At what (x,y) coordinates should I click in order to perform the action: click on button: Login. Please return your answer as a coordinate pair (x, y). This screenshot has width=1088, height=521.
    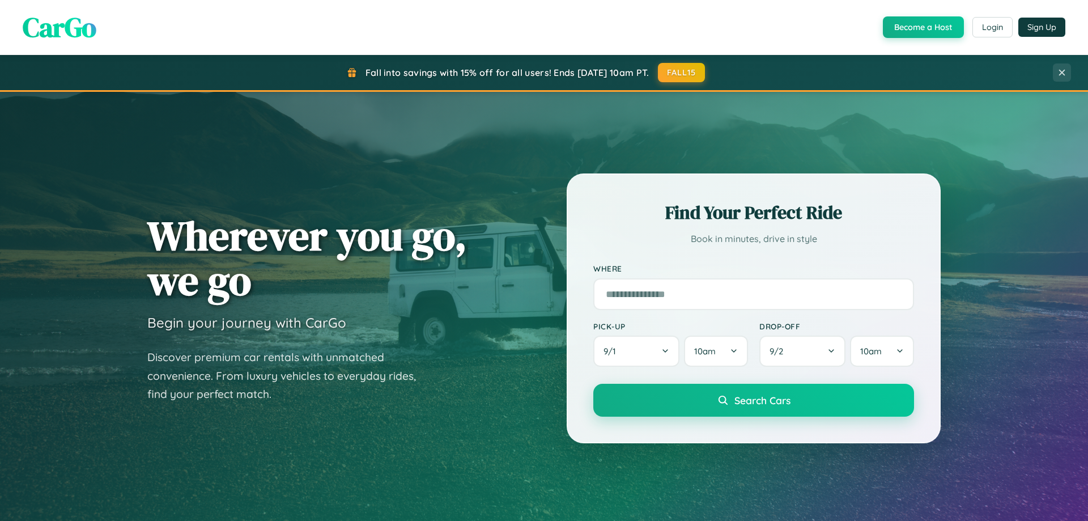
    Looking at the image, I should click on (992, 27).